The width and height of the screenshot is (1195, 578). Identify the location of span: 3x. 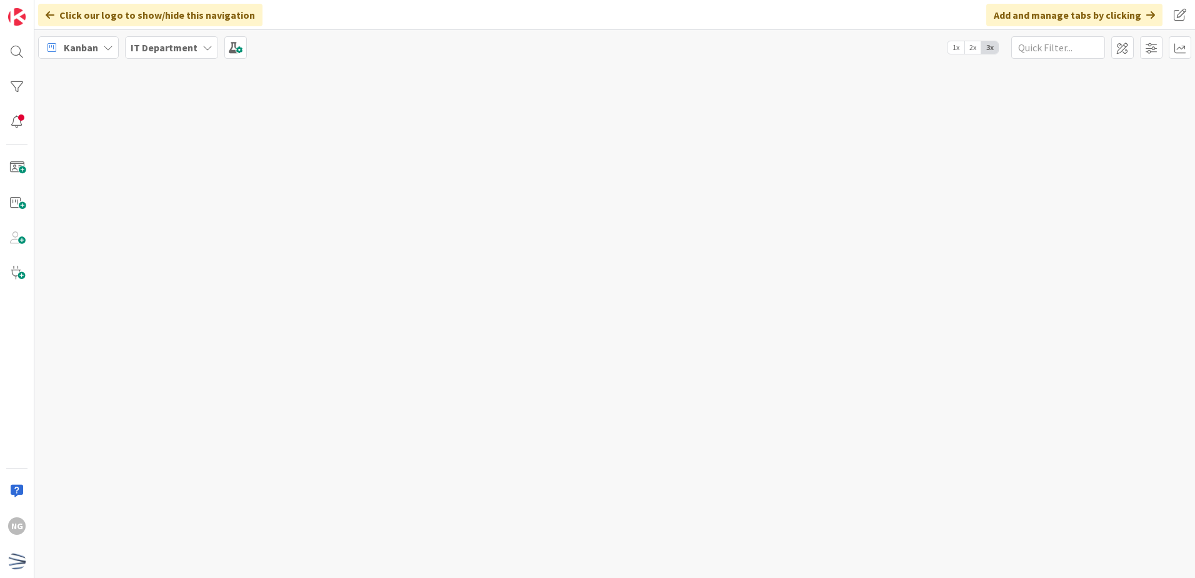
(990, 48).